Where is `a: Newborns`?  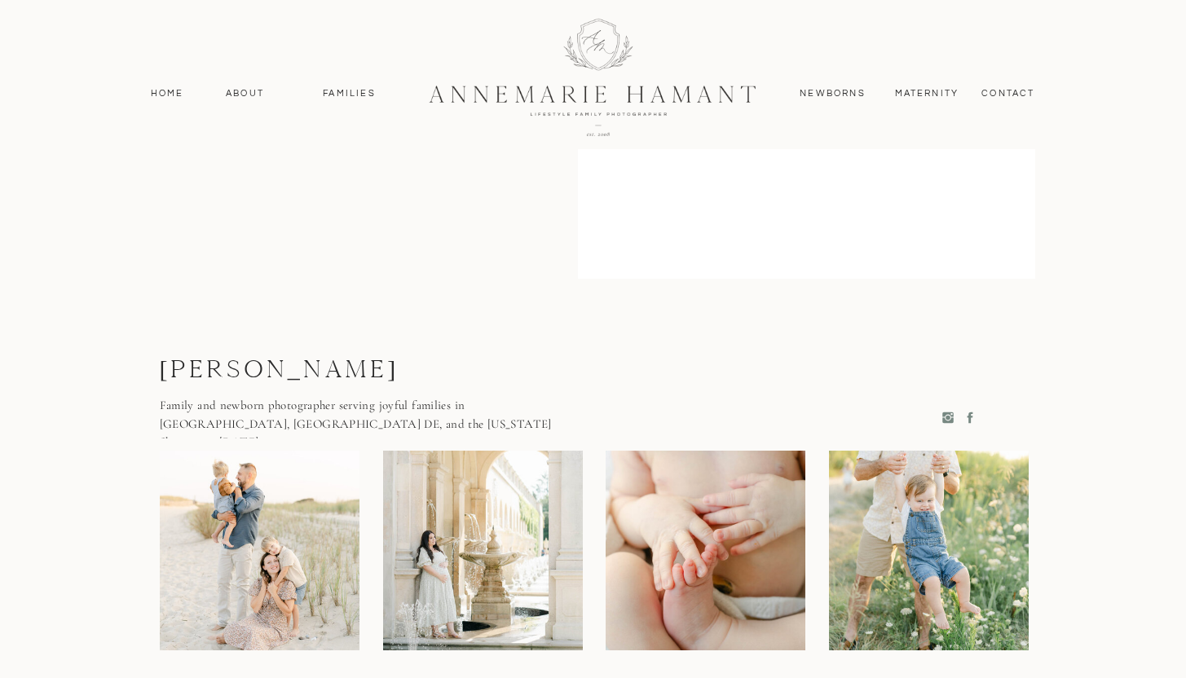 a: Newborns is located at coordinates (833, 94).